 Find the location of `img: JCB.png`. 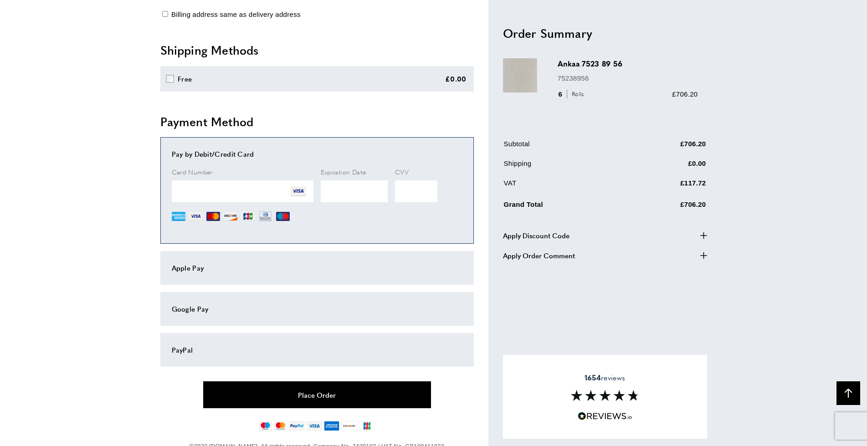

img: JCB.png is located at coordinates (248, 216).